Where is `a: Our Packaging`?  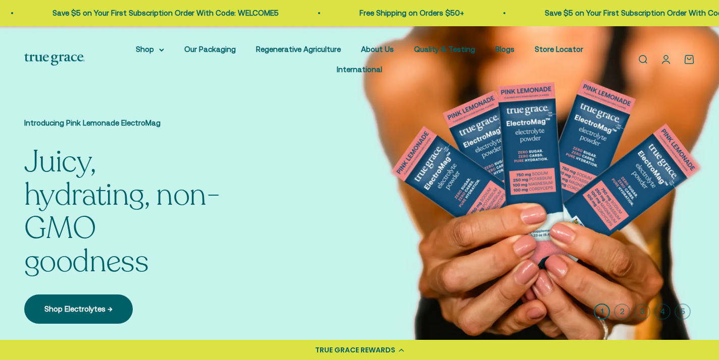
a: Our Packaging is located at coordinates (210, 49).